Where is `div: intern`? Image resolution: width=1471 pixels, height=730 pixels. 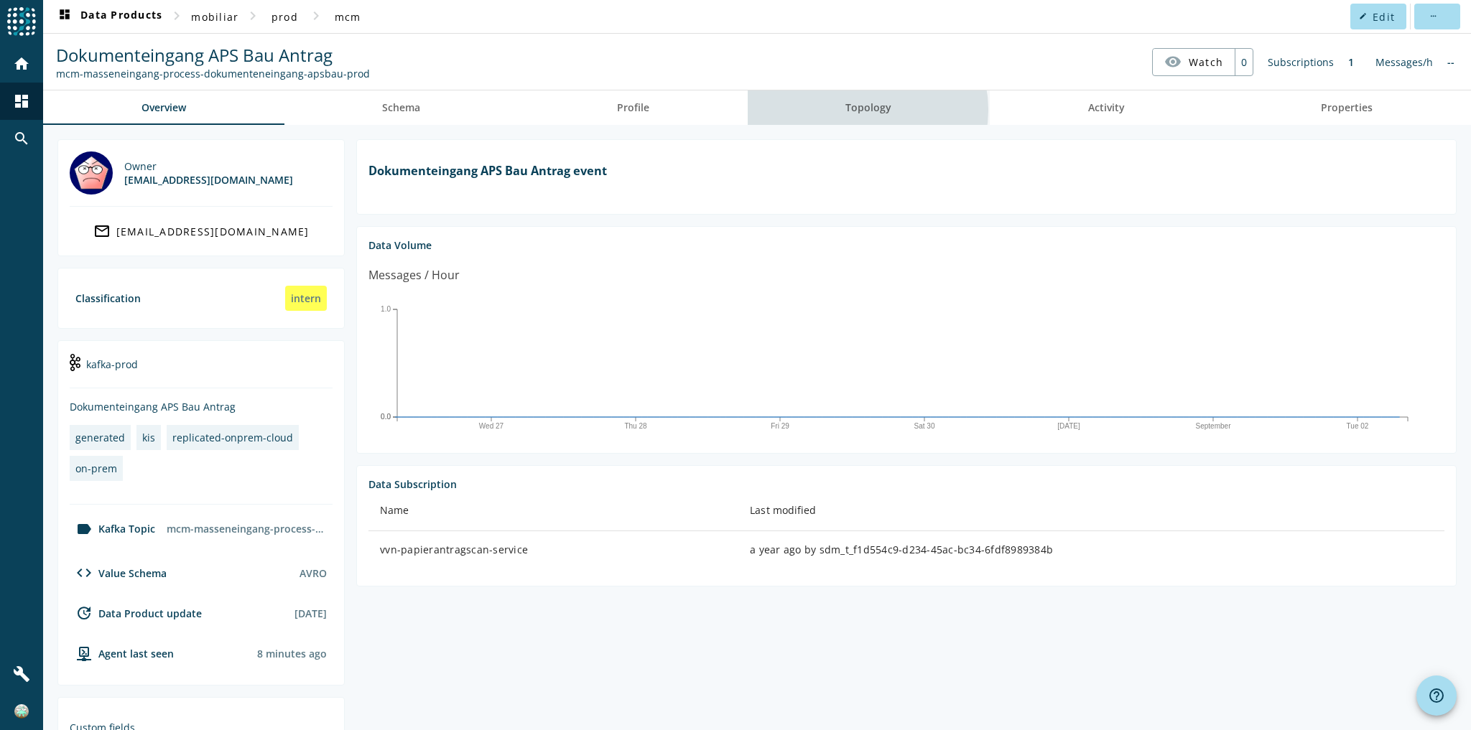 div: intern is located at coordinates (306, 298).